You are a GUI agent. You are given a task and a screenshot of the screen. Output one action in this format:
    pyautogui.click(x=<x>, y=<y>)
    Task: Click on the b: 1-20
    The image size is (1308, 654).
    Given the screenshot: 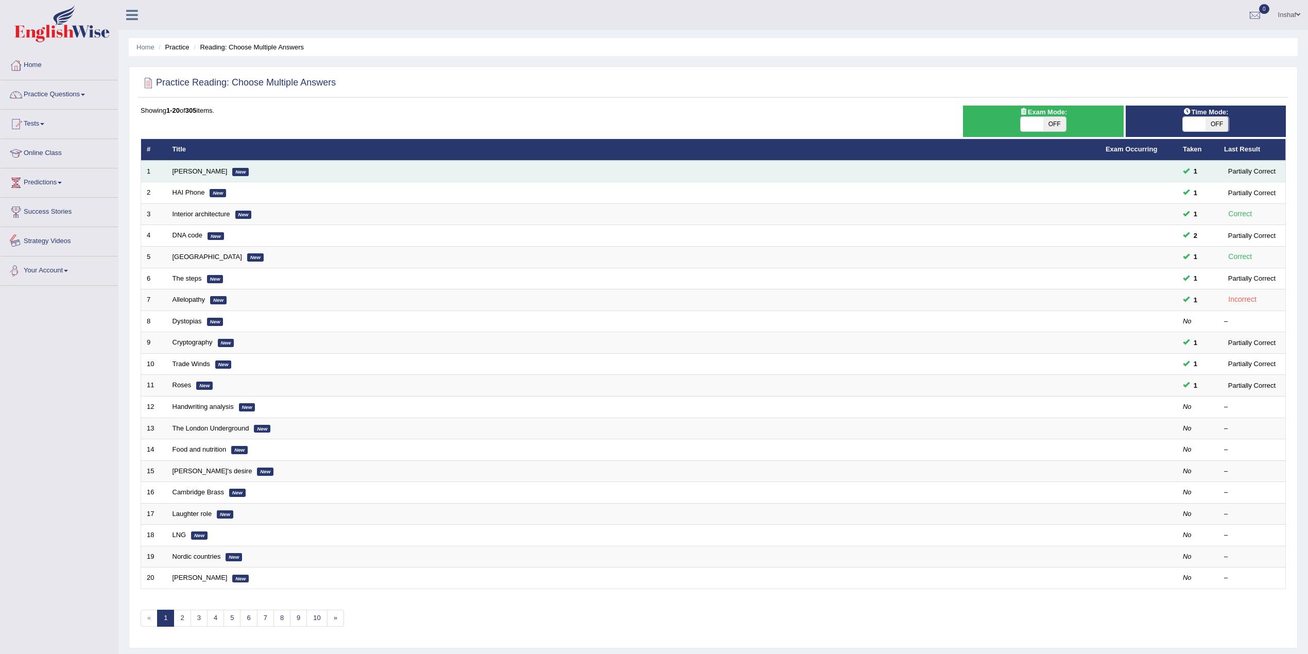 What is the action you would take?
    pyautogui.click(x=173, y=110)
    